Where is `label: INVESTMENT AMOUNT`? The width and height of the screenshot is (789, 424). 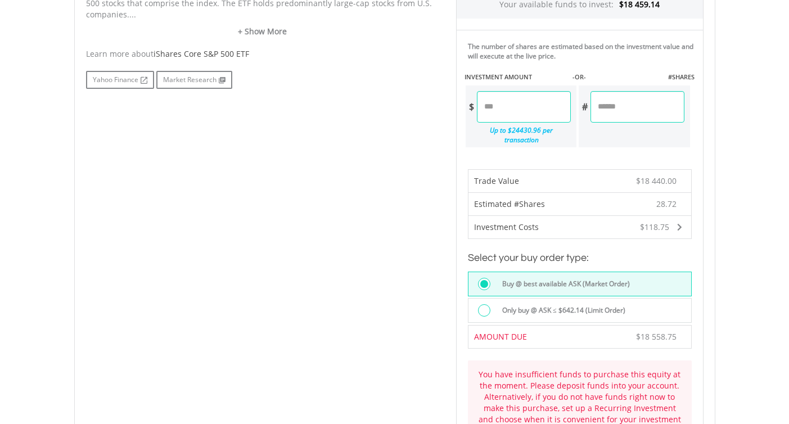 label: INVESTMENT AMOUNT is located at coordinates (499, 77).